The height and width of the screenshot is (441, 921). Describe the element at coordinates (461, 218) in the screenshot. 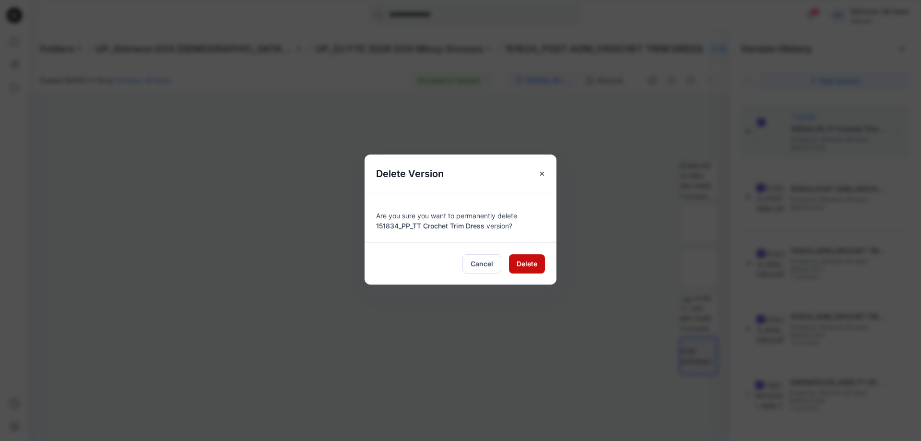

I see `div: Are you sure you want to permanently delete version?` at that location.